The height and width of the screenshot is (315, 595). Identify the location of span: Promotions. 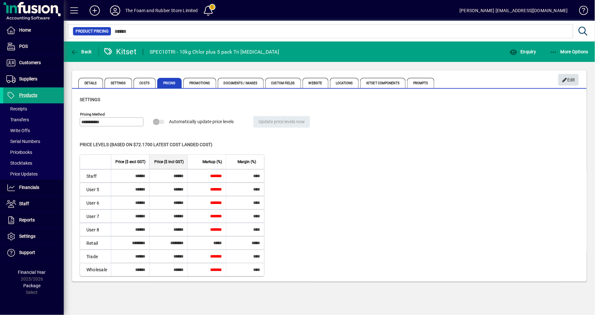
(200, 83).